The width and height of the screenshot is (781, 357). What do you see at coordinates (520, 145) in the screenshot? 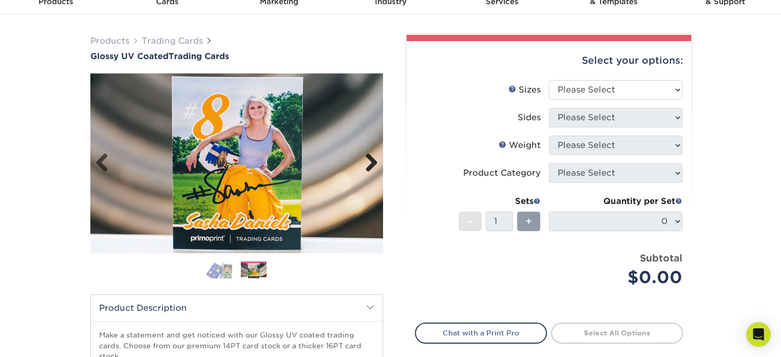
I see `div: Weight` at bounding box center [520, 145].